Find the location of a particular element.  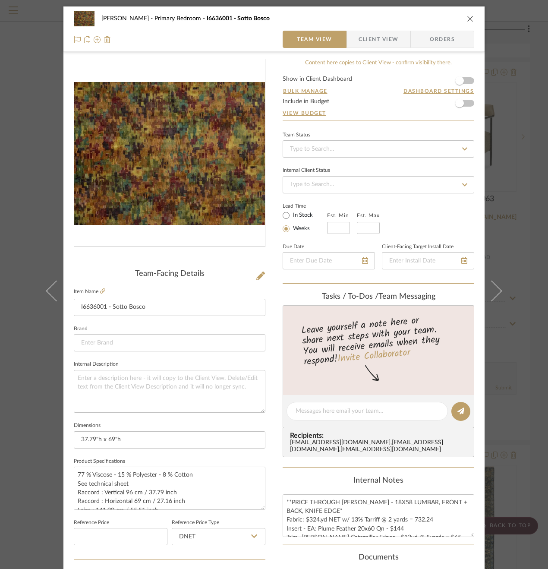

span: Recipients: is located at coordinates (380, 436).